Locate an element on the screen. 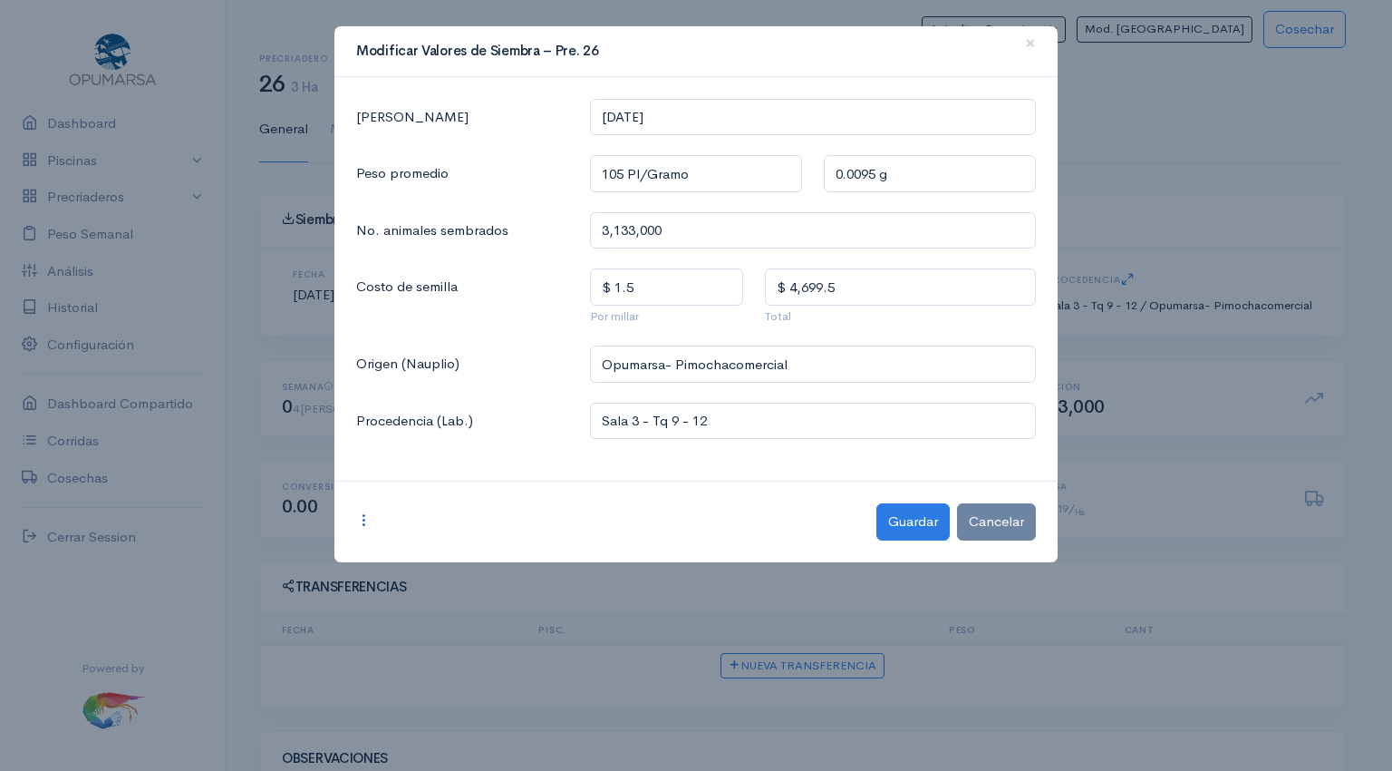 This screenshot has height=771, width=1392. input: por millar is located at coordinates (667, 286).